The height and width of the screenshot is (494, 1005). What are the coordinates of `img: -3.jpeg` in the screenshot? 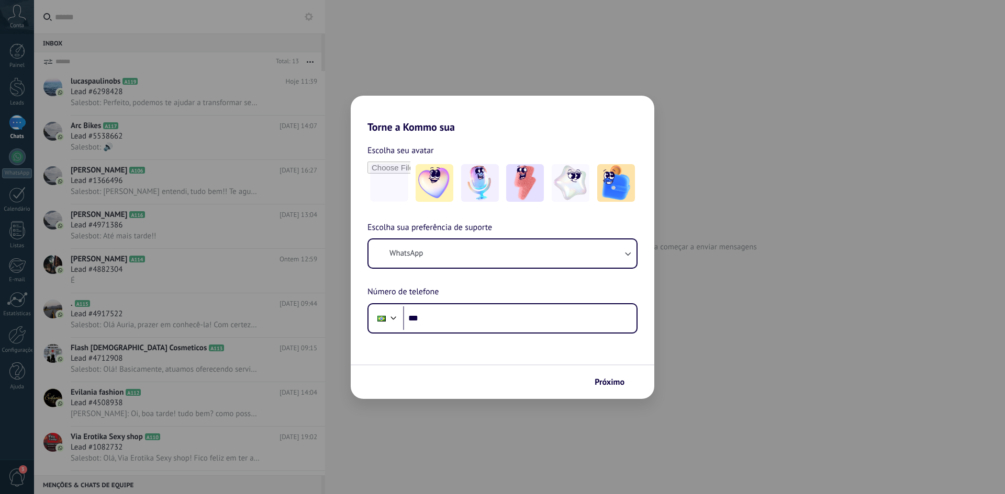 It's located at (525, 183).